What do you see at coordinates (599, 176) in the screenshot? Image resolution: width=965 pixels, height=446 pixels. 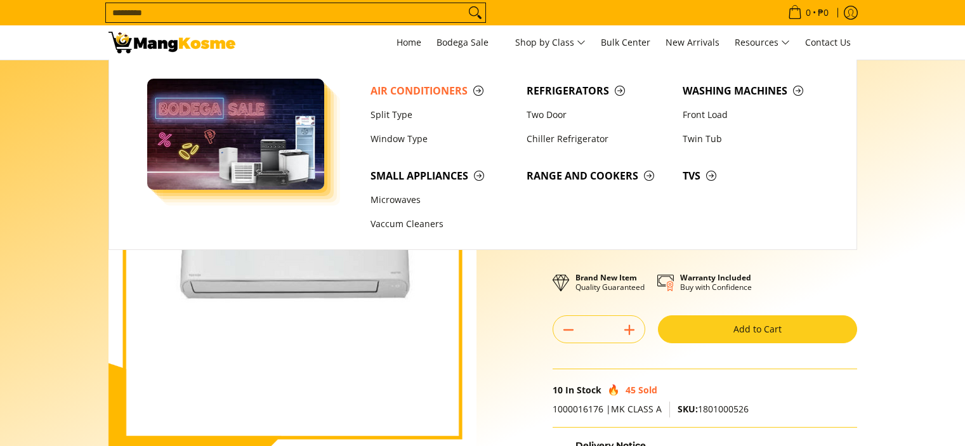 I see `a: Range and Cookers` at bounding box center [599, 176].